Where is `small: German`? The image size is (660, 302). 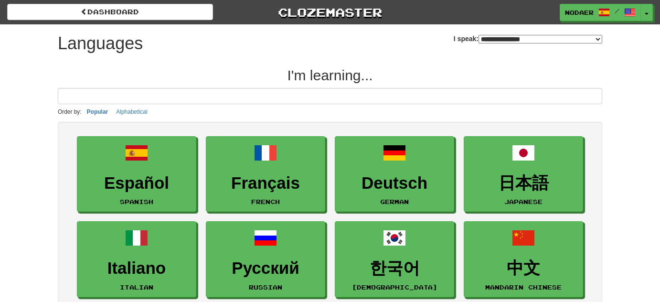
small: German is located at coordinates (394, 202).